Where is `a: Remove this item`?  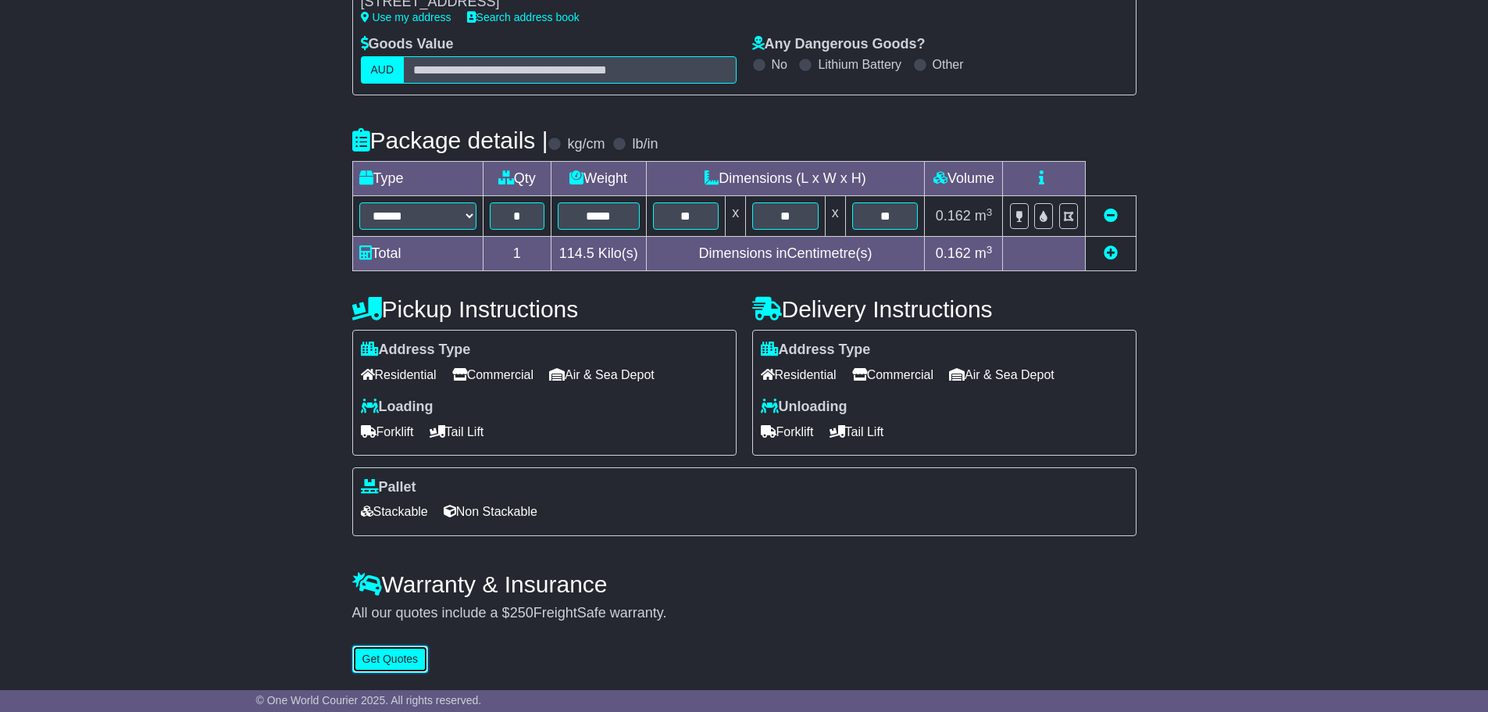
a: Remove this item is located at coordinates (1111, 216).